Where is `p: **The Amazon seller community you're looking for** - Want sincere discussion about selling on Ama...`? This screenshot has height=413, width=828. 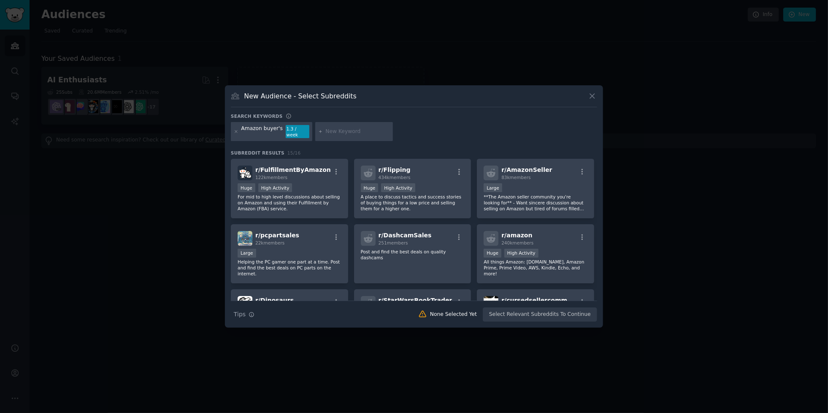 p: **The Amazon seller community you're looking for** - Want sincere discussion about selling on Ama... is located at coordinates (535, 202).